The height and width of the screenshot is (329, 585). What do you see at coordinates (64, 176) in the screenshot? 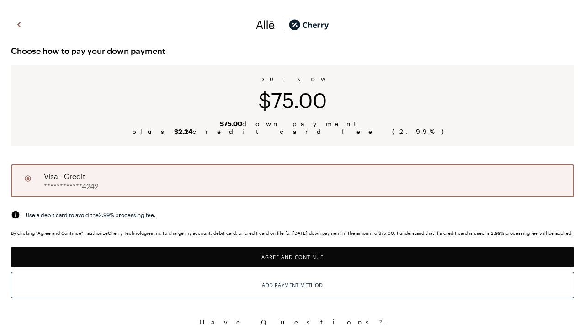
I see `span: visa - credit` at bounding box center [64, 176].